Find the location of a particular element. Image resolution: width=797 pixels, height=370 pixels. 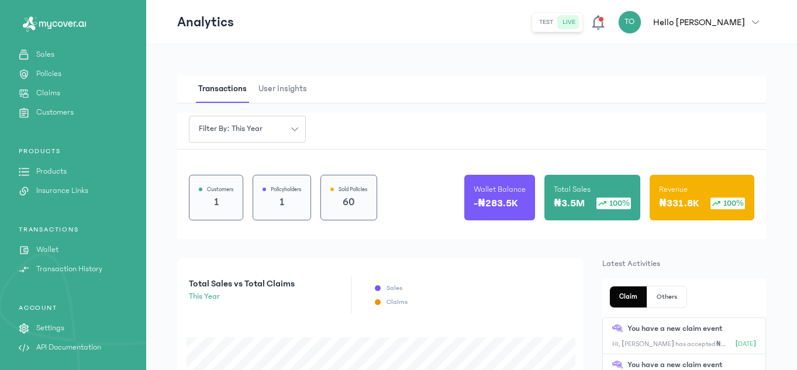

p: Wallet is located at coordinates (47, 250).